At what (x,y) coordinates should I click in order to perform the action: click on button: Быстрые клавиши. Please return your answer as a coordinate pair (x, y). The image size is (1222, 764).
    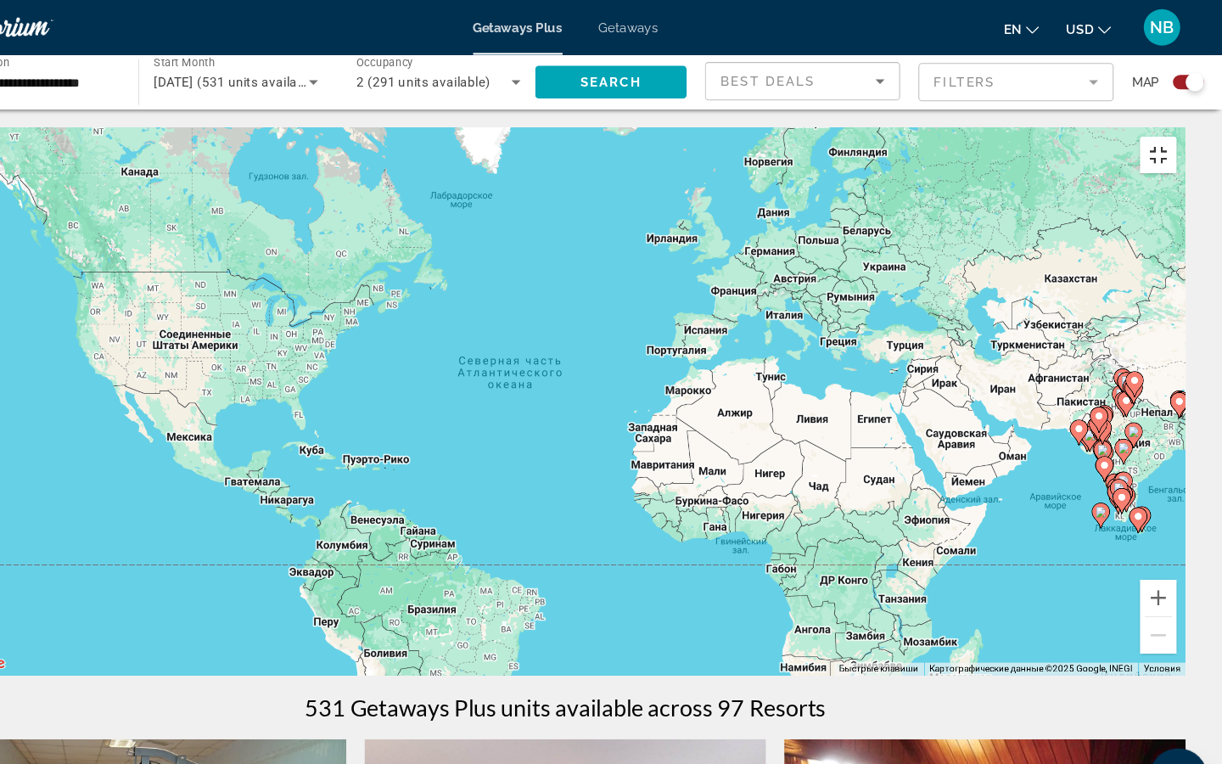
    Looking at the image, I should click on (902, 622).